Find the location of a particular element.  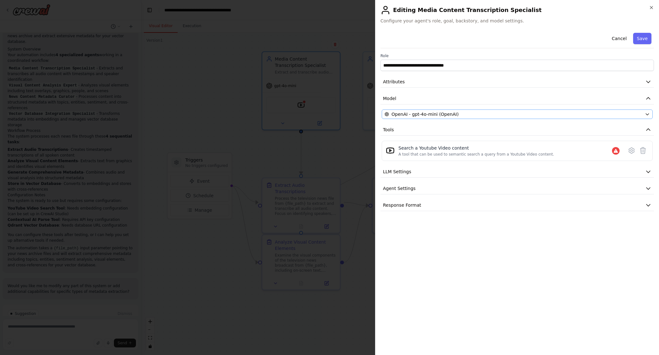

span: Tools is located at coordinates (388, 130).